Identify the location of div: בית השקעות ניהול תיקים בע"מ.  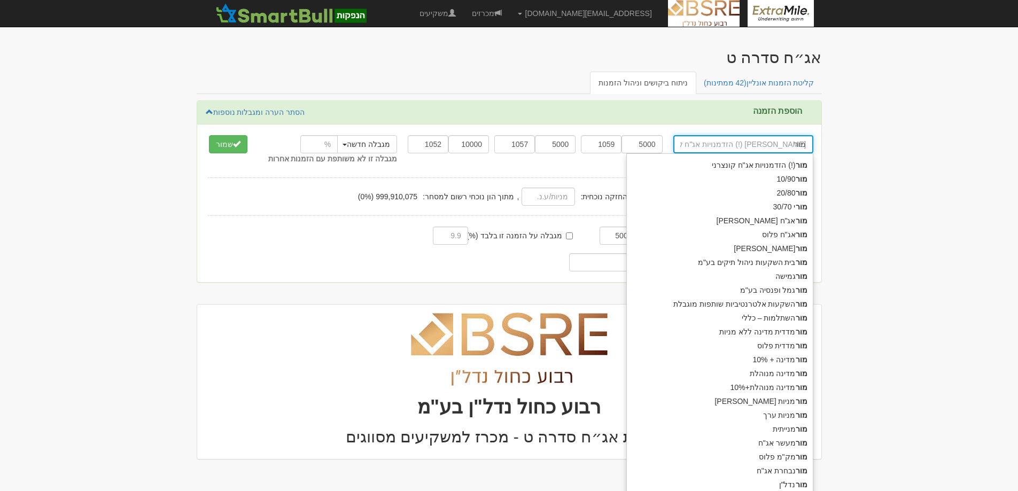
(720, 262).